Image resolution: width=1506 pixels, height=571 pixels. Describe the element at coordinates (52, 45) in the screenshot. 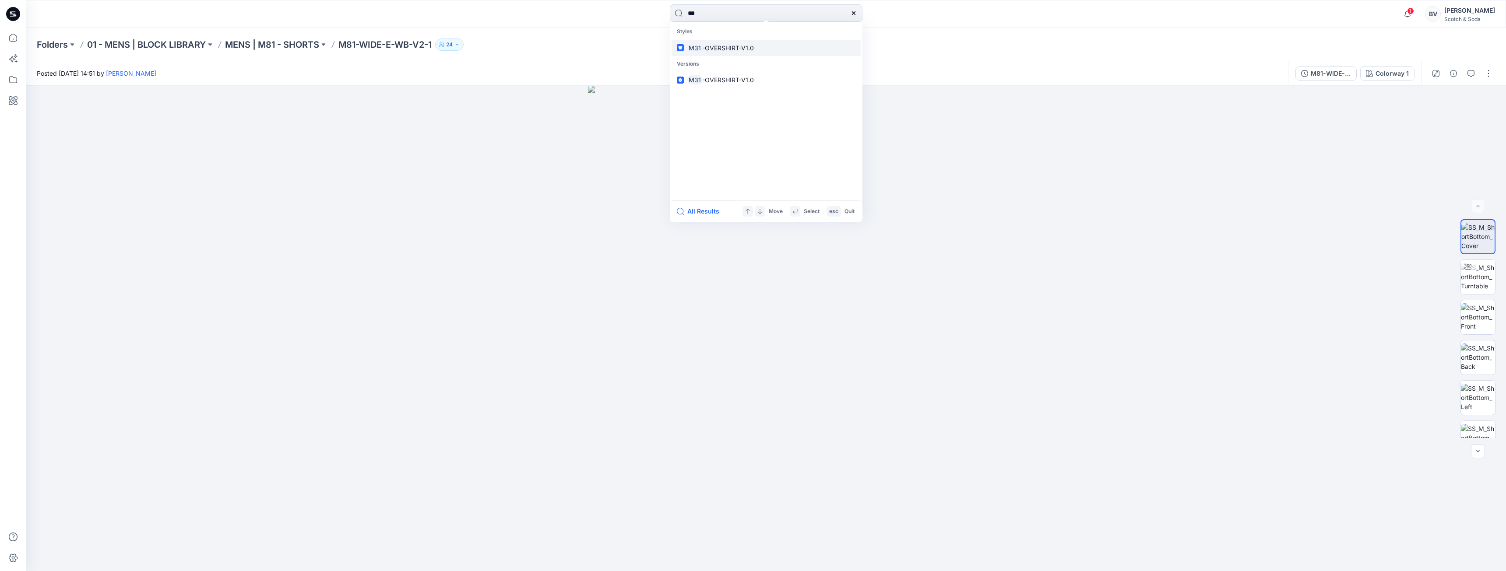

I see `a: Folders` at that location.